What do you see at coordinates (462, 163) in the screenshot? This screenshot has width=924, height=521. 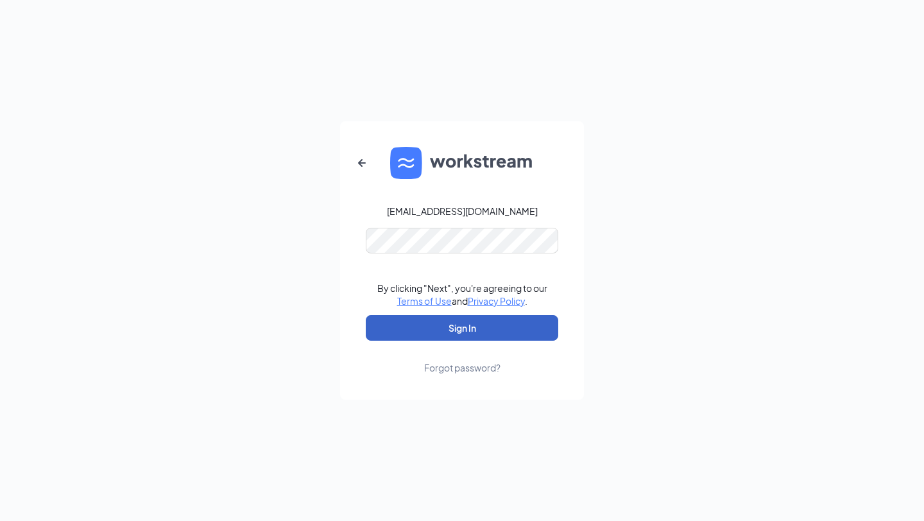 I see `img: WS logo and Workstream text` at bounding box center [462, 163].